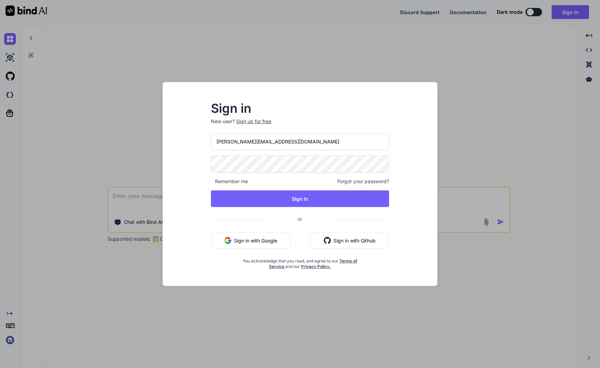 The image size is (600, 368). What do you see at coordinates (229, 182) in the screenshot?
I see `span: Remember me` at bounding box center [229, 182].